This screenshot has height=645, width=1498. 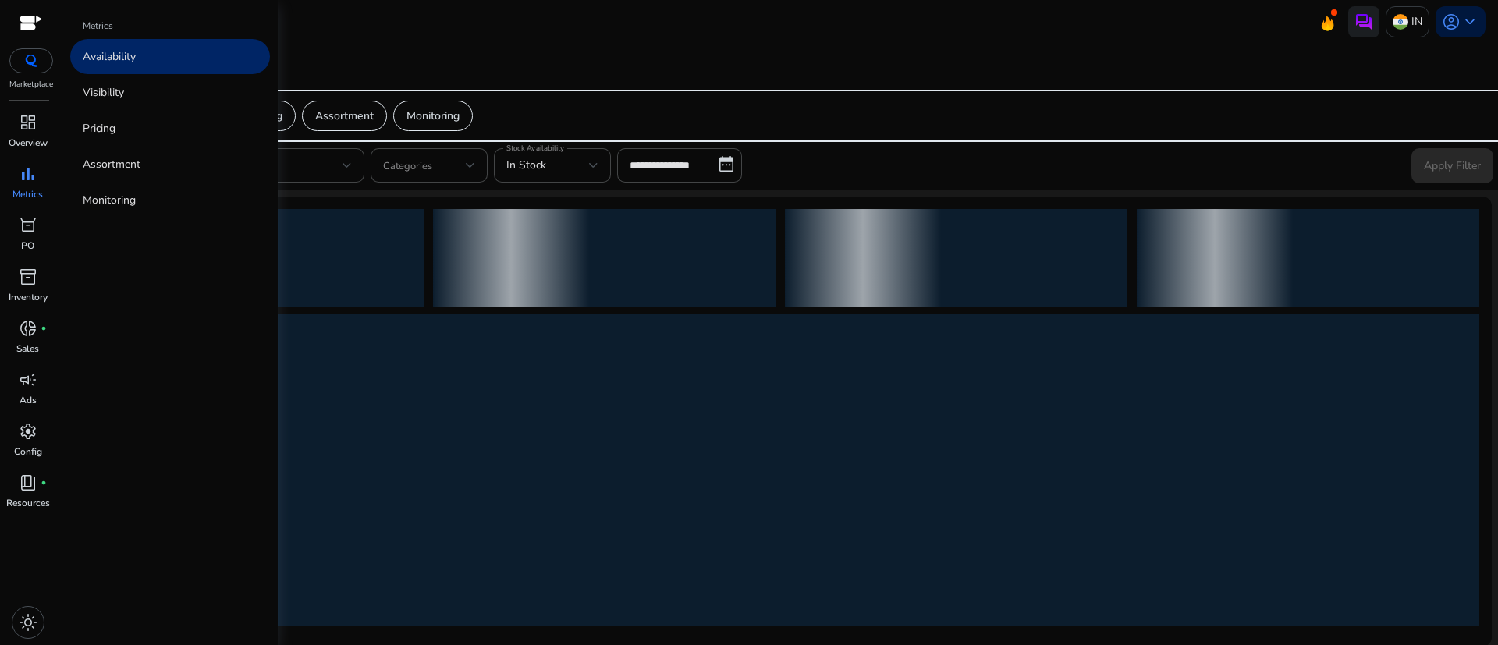 I want to click on p: Pricing, so click(x=99, y=128).